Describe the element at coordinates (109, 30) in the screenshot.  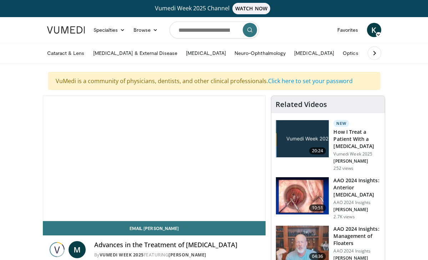
I see `a: Specialties` at that location.